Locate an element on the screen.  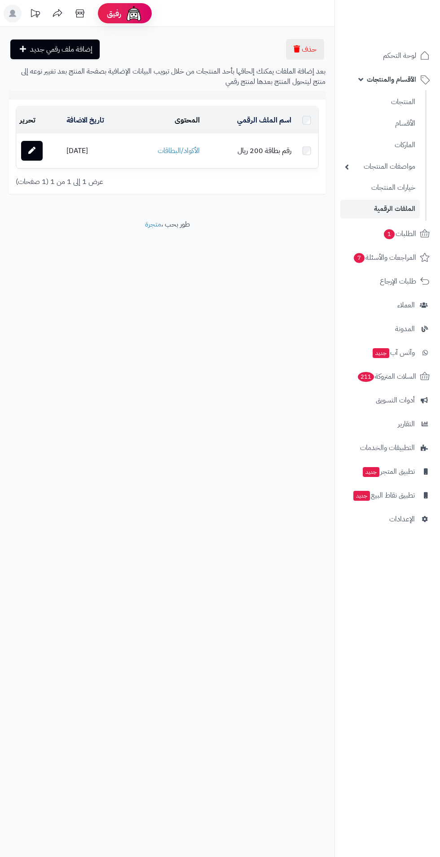
td: رقم بطاقة 200 ريال is located at coordinates (249, 151).